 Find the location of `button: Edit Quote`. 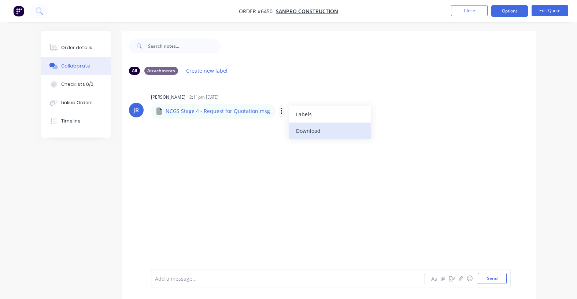

button: Edit Quote is located at coordinates (550, 11).